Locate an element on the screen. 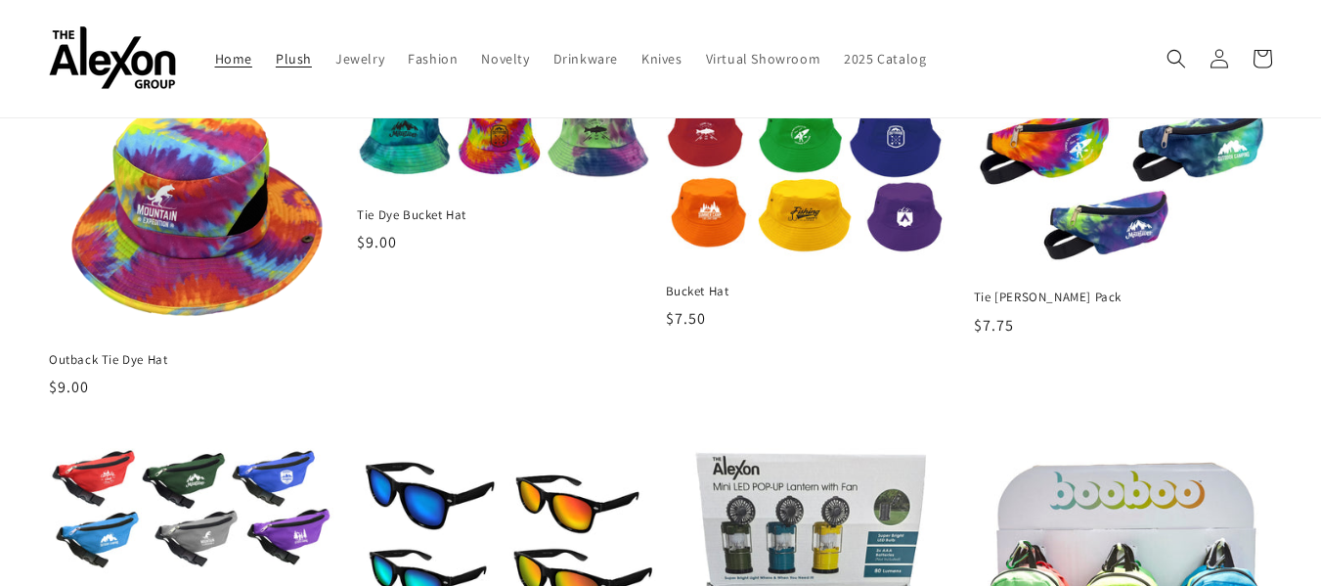 The width and height of the screenshot is (1321, 586). img: Bucket Hat is located at coordinates (814, 180).